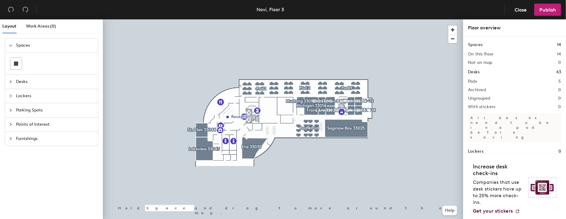 The image size is (566, 219). Describe the element at coordinates (521, 10) in the screenshot. I see `span: Close` at that location.